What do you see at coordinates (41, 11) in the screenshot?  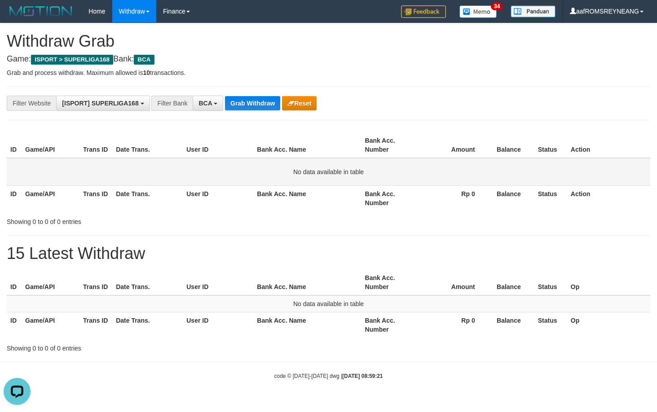 I see `img: MOTION_logo.png` at bounding box center [41, 11].